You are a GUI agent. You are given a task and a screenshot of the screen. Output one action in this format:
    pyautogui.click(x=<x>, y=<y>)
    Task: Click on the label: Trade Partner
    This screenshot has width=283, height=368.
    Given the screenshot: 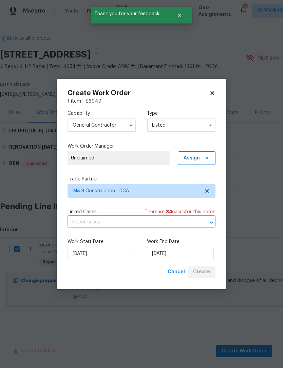 What is the action you would take?
    pyautogui.click(x=141, y=179)
    